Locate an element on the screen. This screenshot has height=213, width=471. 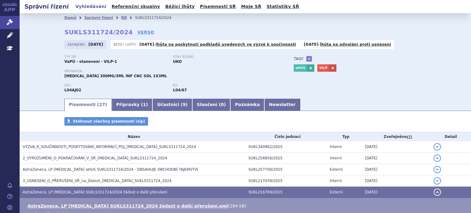
span: AstraZeneca, LP Ultomiris aHUS SUKLS311724/2024 - OBSAHUJE OBCHODNÍ TAJEMSTVÍ is located at coordinates (110, 169).